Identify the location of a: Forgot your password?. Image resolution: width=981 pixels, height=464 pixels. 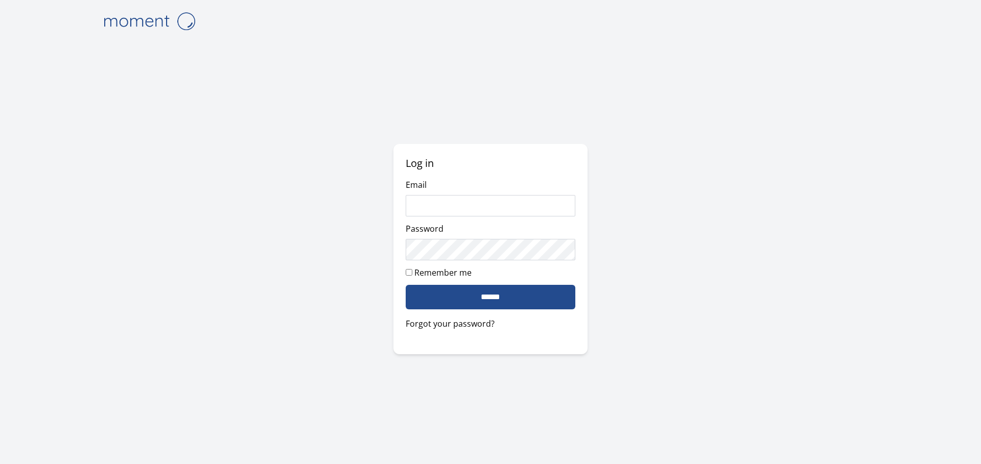
(491, 324).